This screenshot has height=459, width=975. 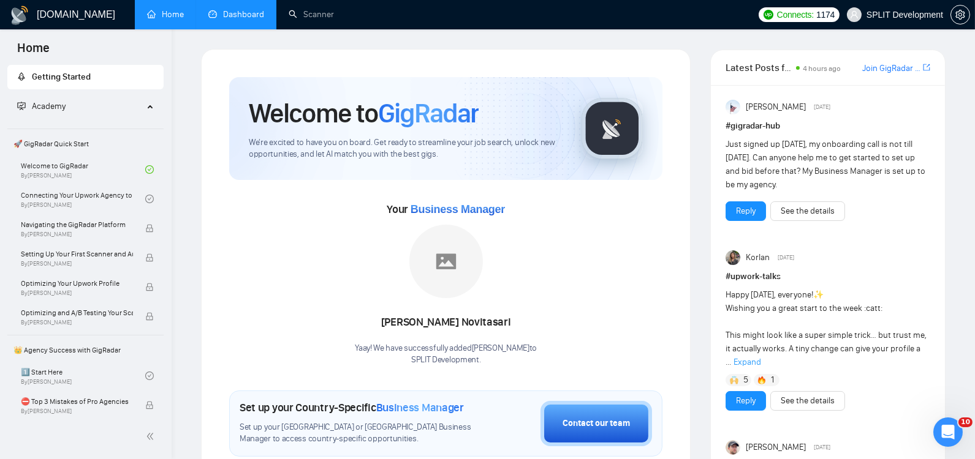 I want to click on button: Contact our team, so click(x=596, y=424).